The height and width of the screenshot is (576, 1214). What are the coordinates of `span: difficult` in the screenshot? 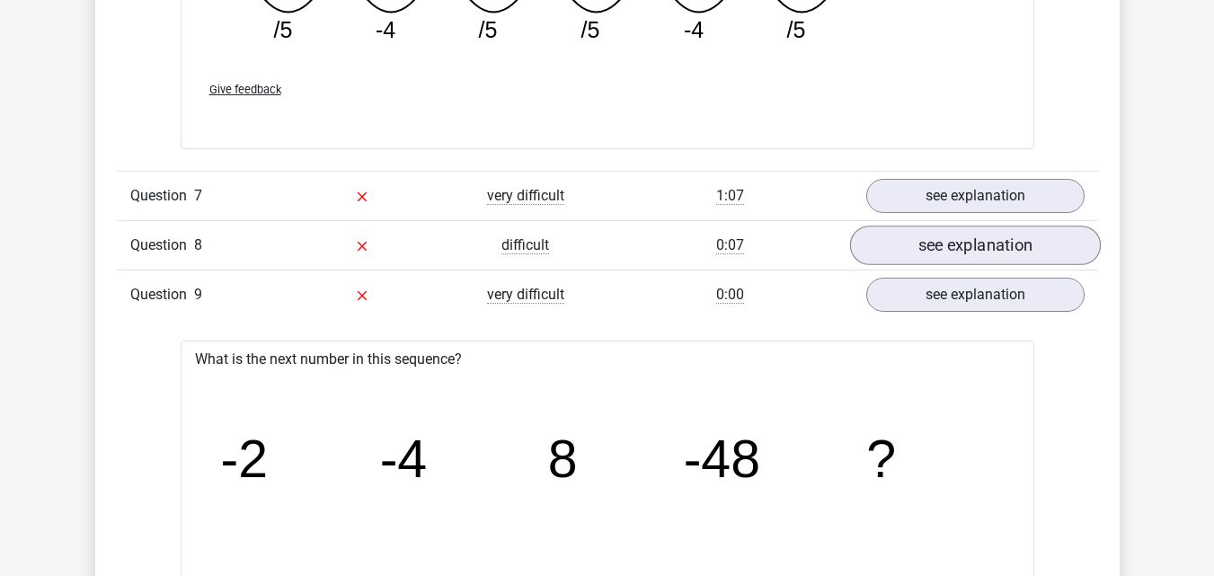 It's located at (525, 245).